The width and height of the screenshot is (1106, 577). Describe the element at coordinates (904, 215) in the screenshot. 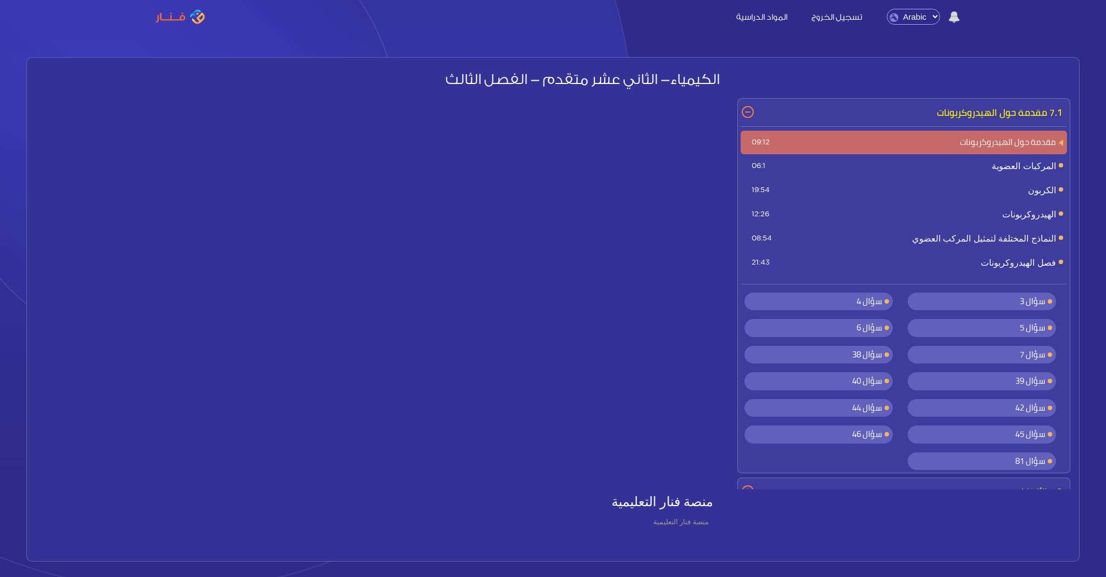

I see `span: الهيدروكربونات` at that location.